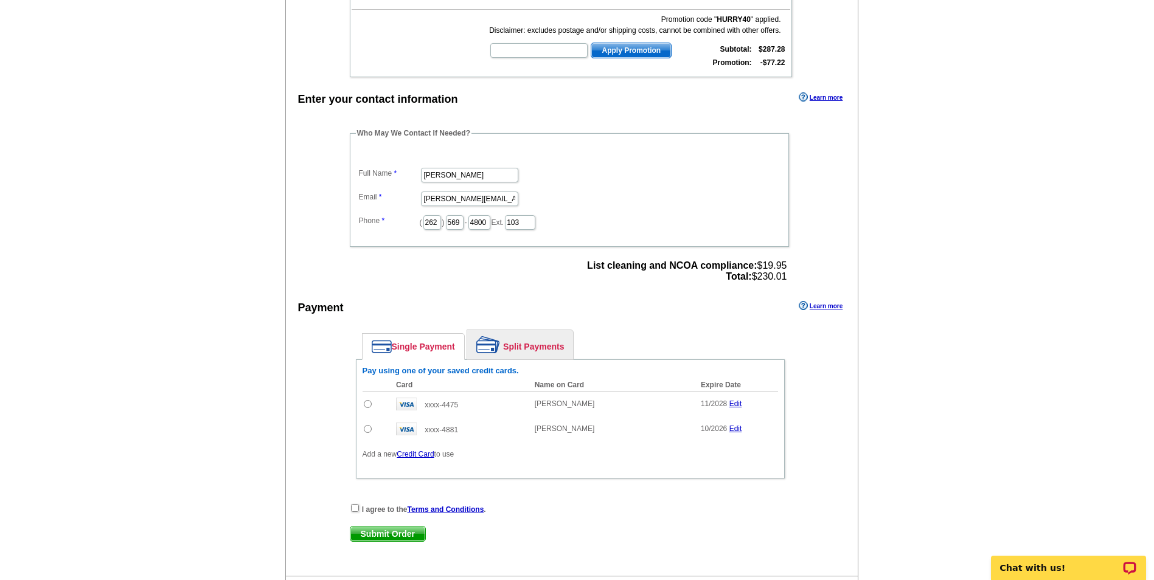 This screenshot has height=580, width=1154. I want to click on span: 11/2028, so click(713, 404).